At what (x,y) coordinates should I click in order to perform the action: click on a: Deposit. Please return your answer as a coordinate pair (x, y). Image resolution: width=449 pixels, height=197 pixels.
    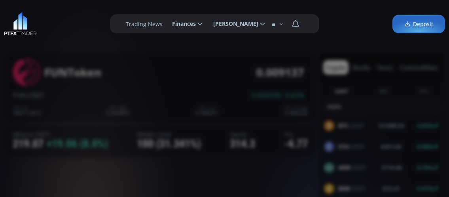
    Looking at the image, I should click on (418, 24).